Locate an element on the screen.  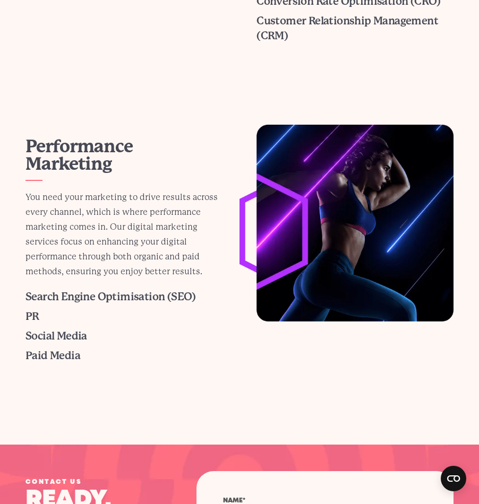
span: Social Media is located at coordinates (56, 336).